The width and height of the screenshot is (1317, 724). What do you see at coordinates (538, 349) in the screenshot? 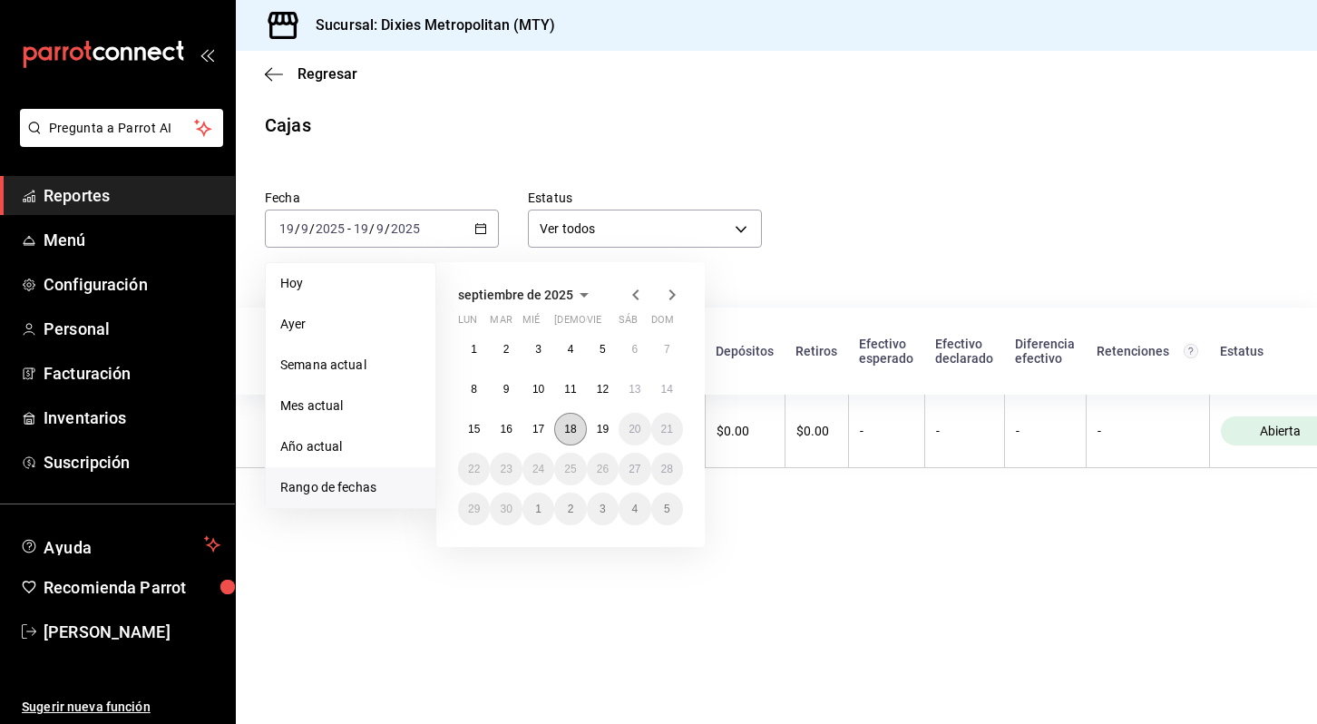
I see `abbr: 3 de septiembre de 2025` at bounding box center [538, 349].